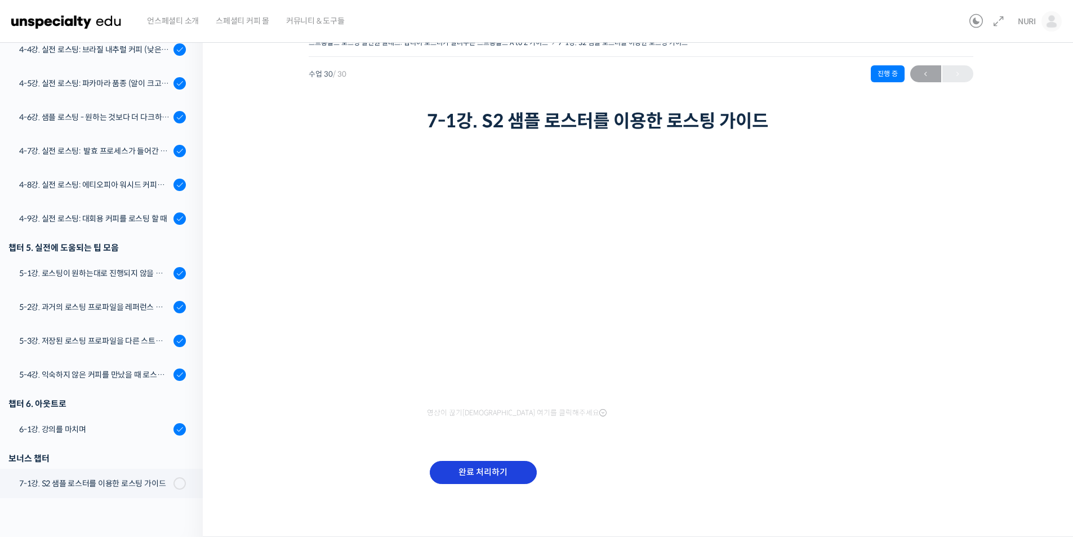  Describe the element at coordinates (925, 74) in the screenshot. I see `a: ←이전` at that location.